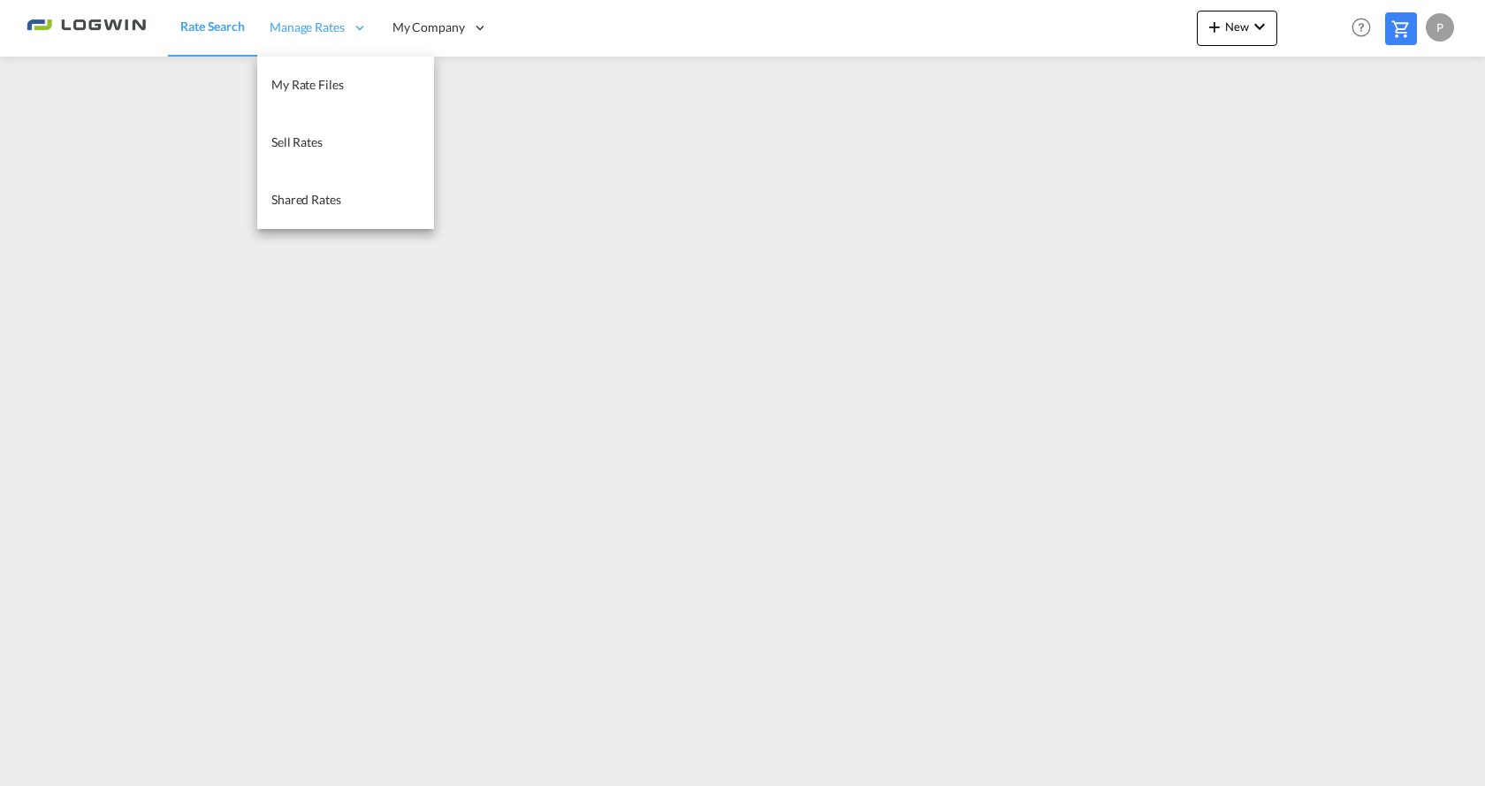  Describe the element at coordinates (1365, 28) in the screenshot. I see `div: Help` at that location.